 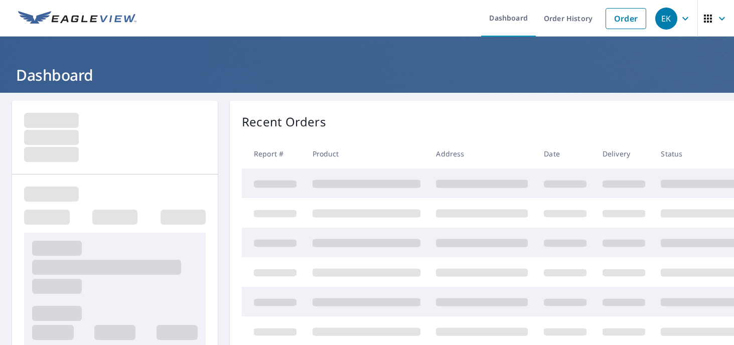 What do you see at coordinates (565, 153) in the screenshot?
I see `th: Date` at bounding box center [565, 153].